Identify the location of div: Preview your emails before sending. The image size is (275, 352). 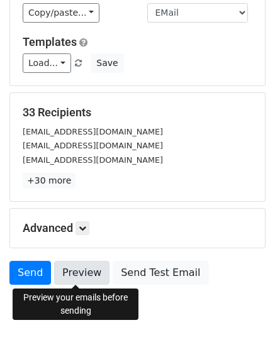
(75, 304).